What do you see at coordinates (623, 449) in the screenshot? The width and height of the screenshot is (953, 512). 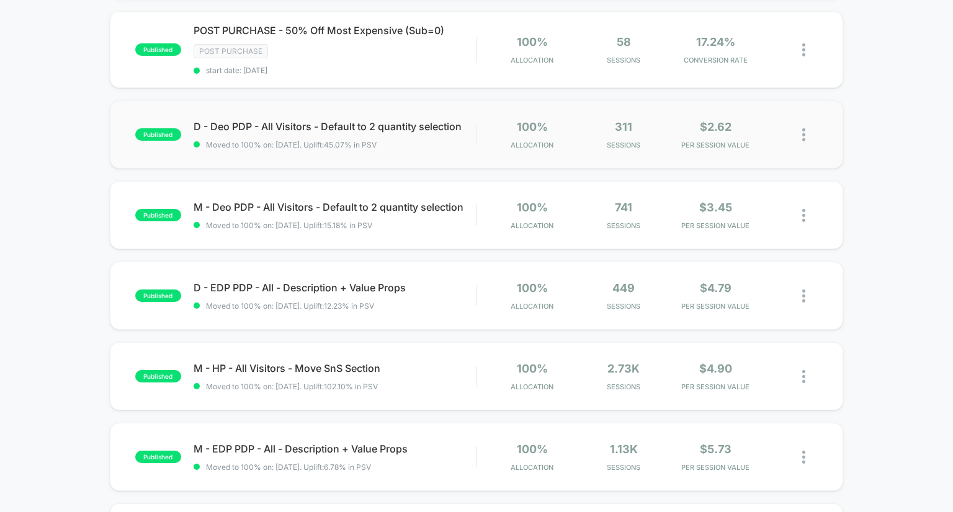 I see `span: 1.13k` at bounding box center [623, 449].